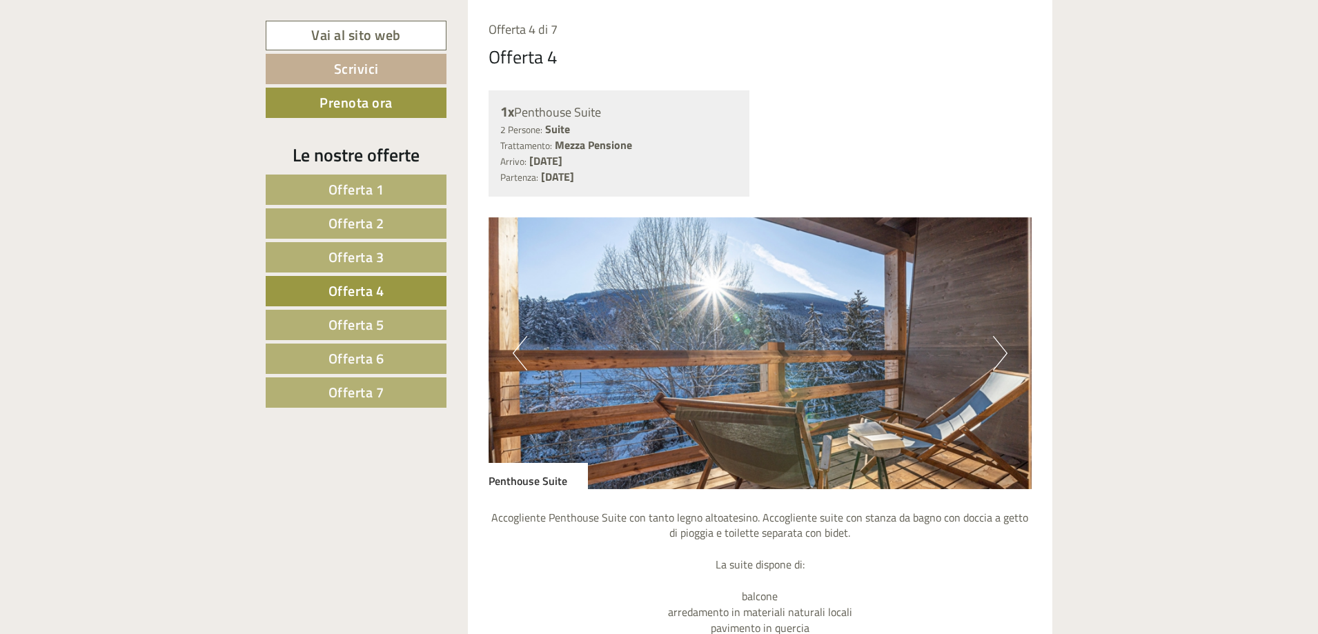 This screenshot has width=1318, height=634. Describe the element at coordinates (519, 177) in the screenshot. I see `small: Partenza:` at that location.